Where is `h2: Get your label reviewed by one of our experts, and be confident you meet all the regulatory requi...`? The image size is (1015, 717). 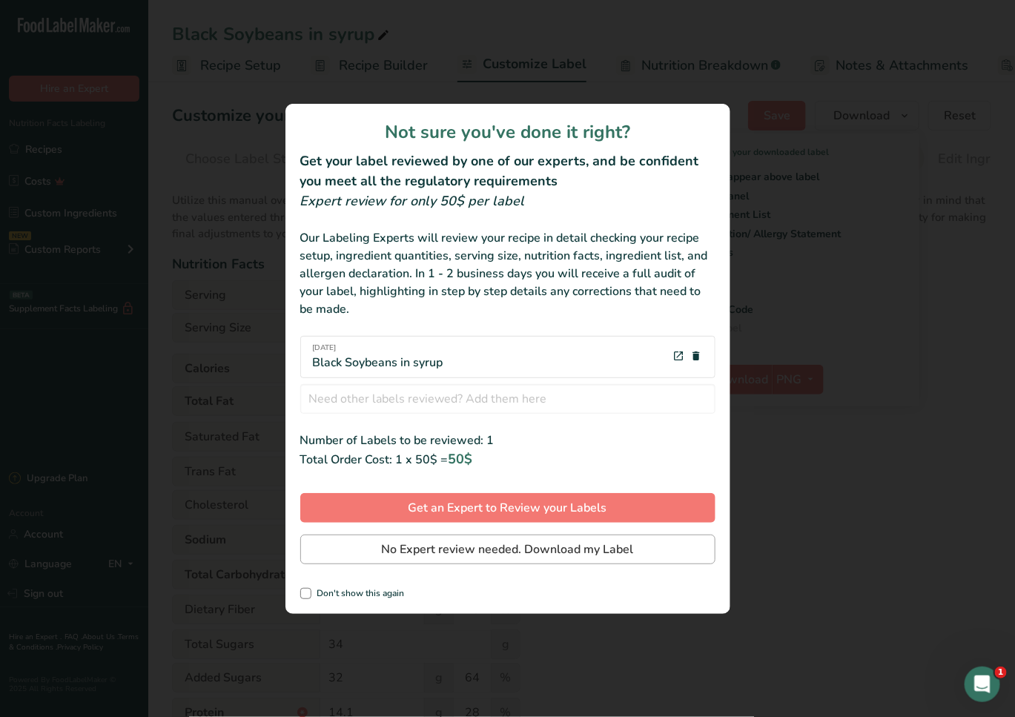 h2: Get your label reviewed by one of our experts, and be confident you meet all the regulatory requi... is located at coordinates (508, 171).